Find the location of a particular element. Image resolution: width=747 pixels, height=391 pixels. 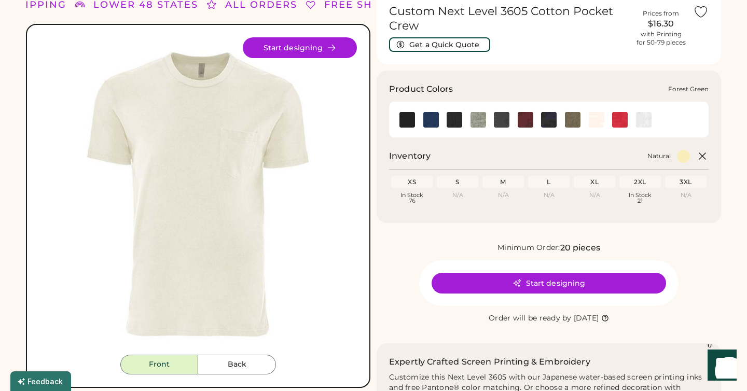

h1: Custom Next Level 3605 Cotton Pocket Crew is located at coordinates (509, 19).